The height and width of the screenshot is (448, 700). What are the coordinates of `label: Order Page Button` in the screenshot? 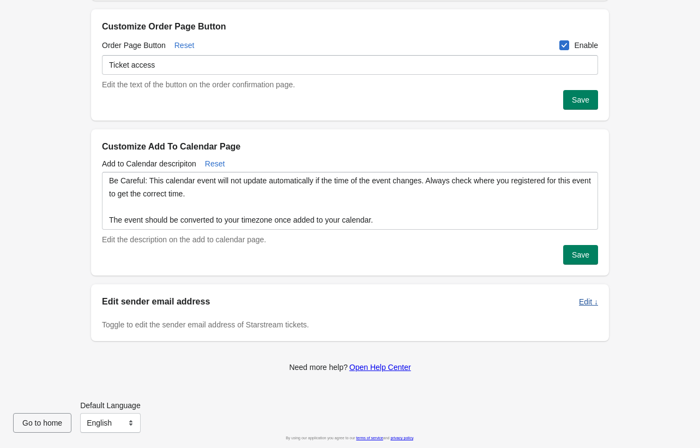 It's located at (134, 45).